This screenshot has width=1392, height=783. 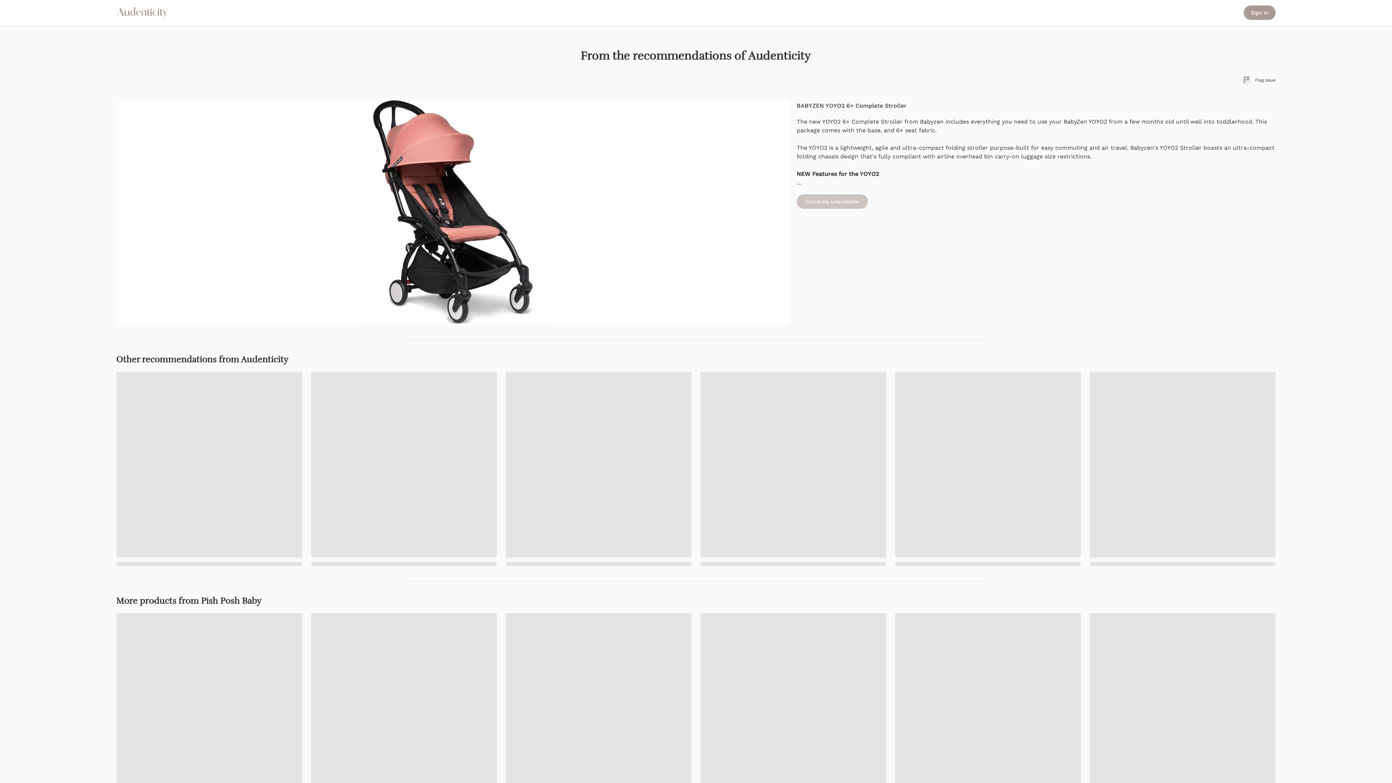 I want to click on button: Flag issue, so click(x=1258, y=80).